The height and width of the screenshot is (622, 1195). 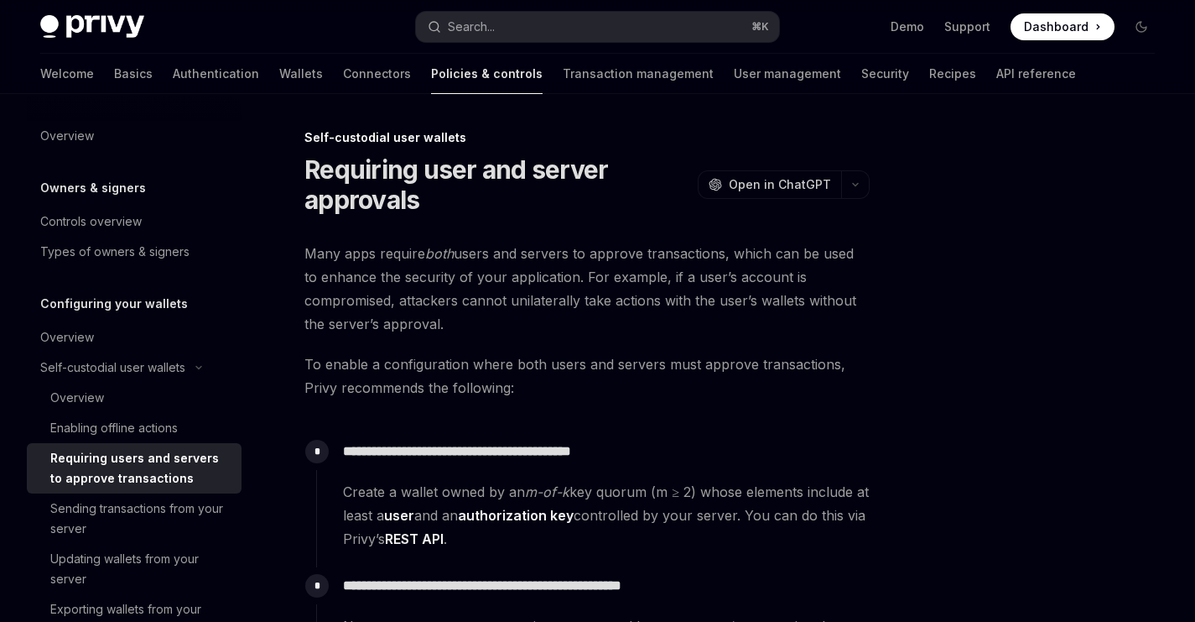 What do you see at coordinates (967, 27) in the screenshot?
I see `a: Support` at bounding box center [967, 27].